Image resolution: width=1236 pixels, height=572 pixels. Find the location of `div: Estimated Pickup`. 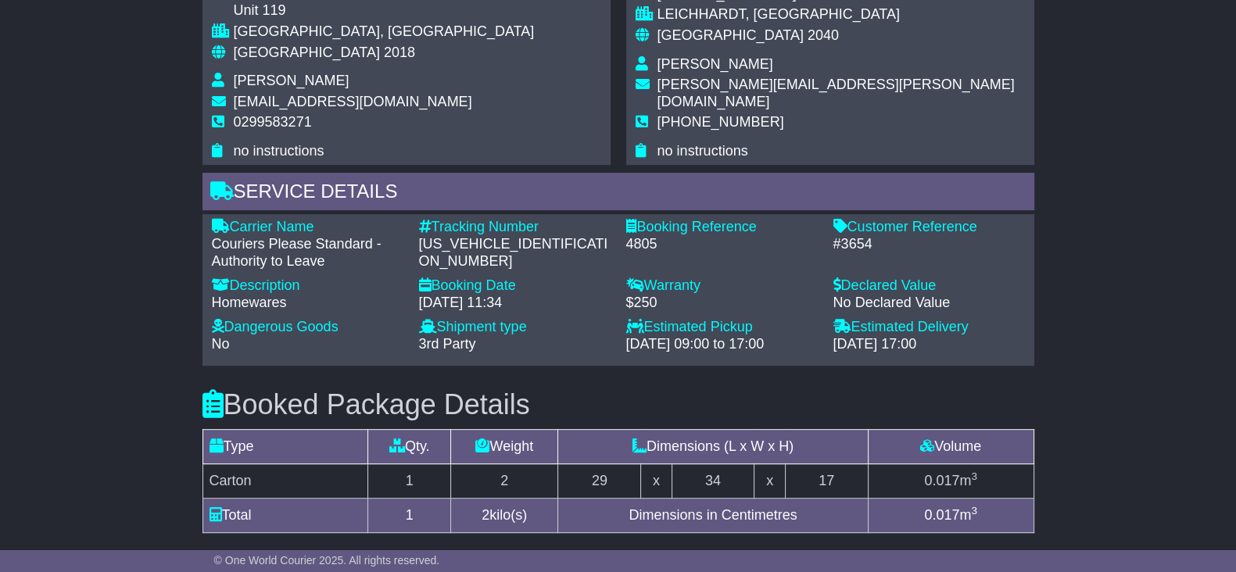

div: Estimated Pickup is located at coordinates (722, 328).